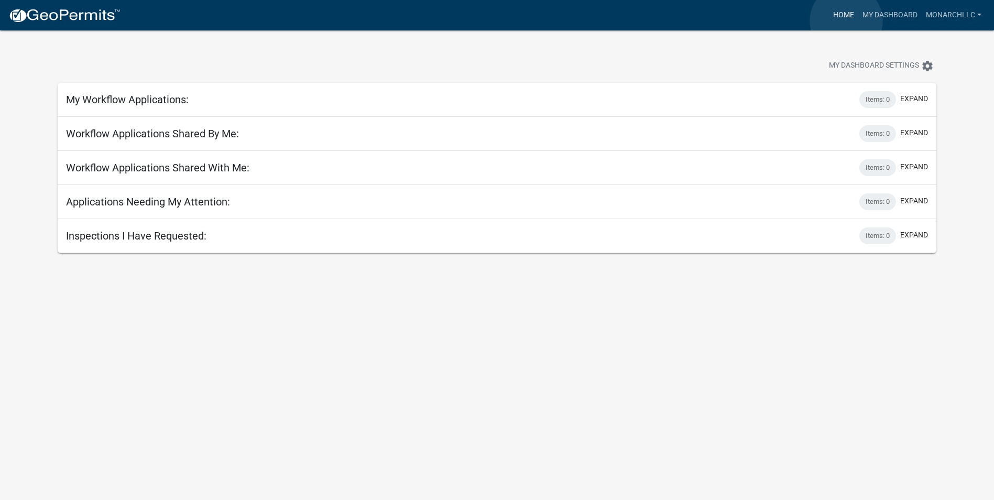  What do you see at coordinates (954, 15) in the screenshot?
I see `a: MonarchLLC` at bounding box center [954, 15].